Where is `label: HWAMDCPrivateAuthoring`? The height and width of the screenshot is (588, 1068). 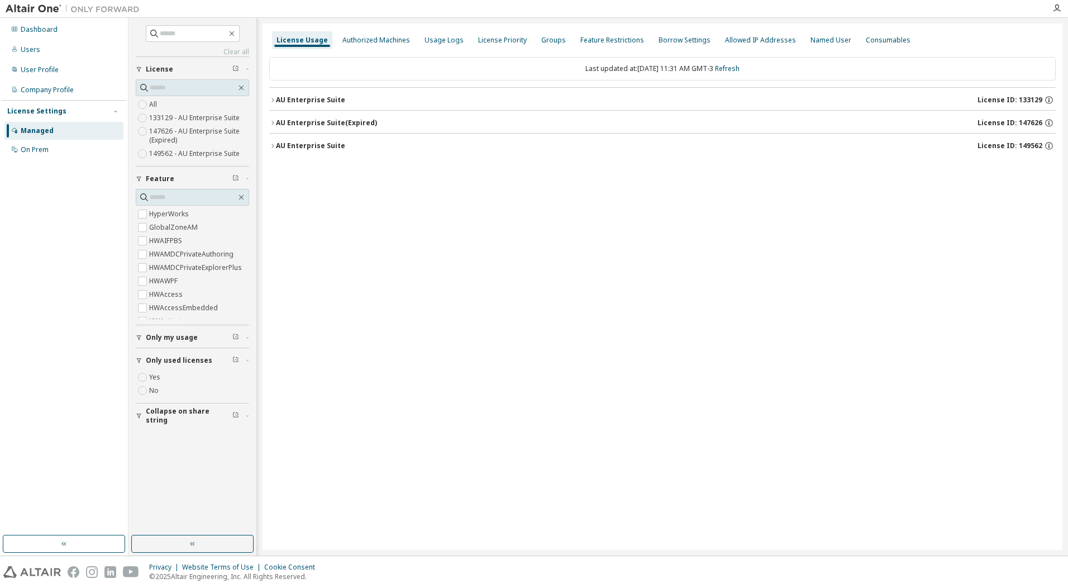 label: HWAMDCPrivateAuthoring is located at coordinates (192, 254).